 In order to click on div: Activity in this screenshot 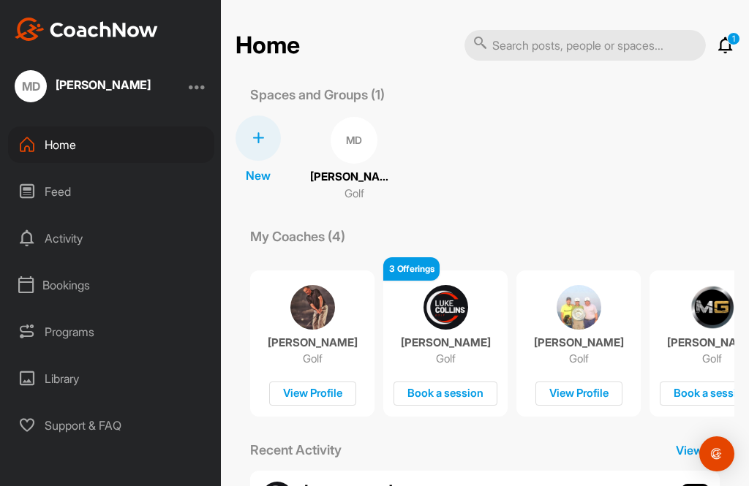, I will do `click(111, 238)`.